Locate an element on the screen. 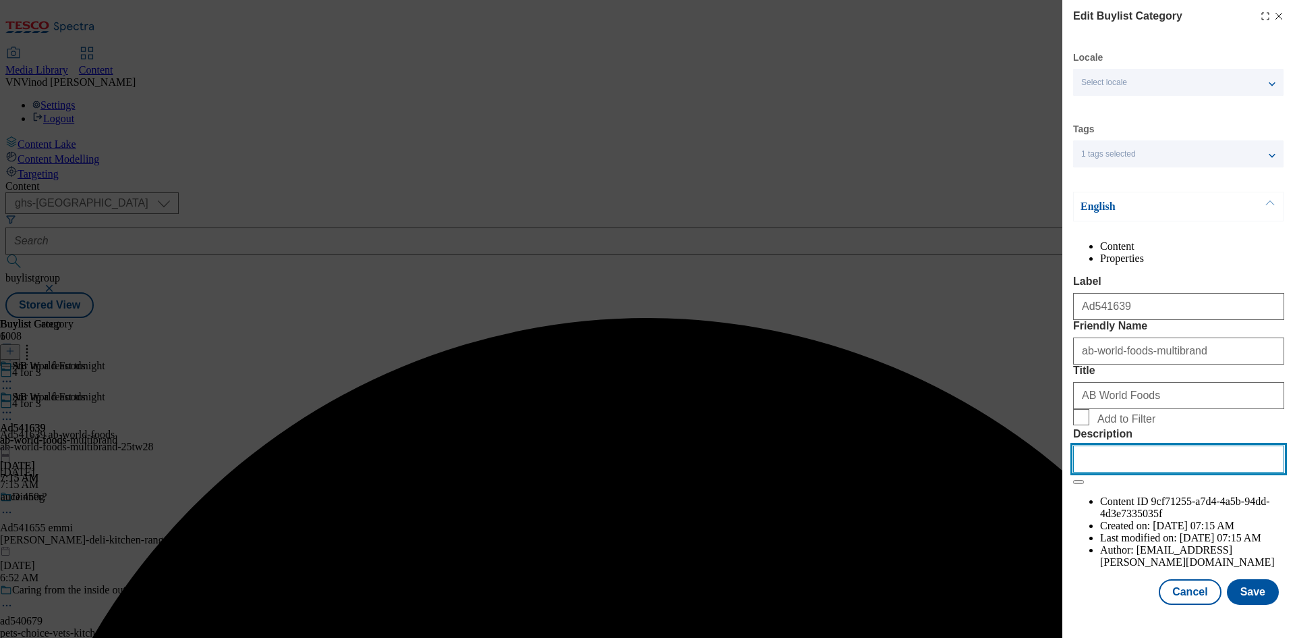  span: Select locale is located at coordinates (1104, 82).